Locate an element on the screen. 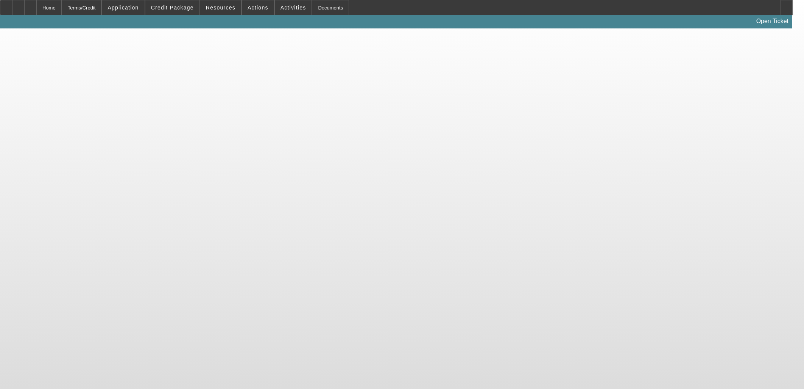 This screenshot has width=804, height=389. button: Credit Package is located at coordinates (172, 8).